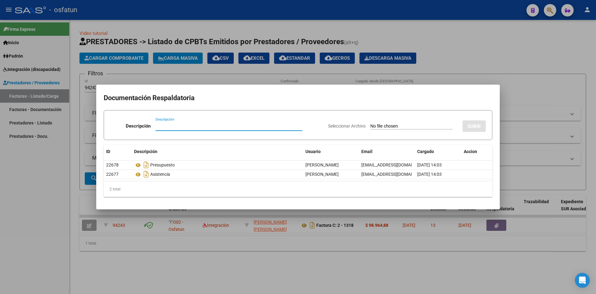 This screenshot has height=294, width=596. What do you see at coordinates (583, 280) in the screenshot?
I see `div: Open Intercom Messenger` at bounding box center [583, 280].